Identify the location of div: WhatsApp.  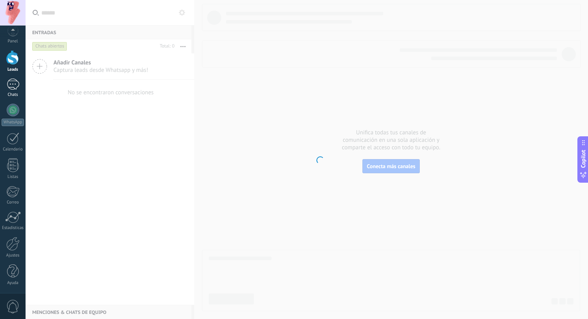
(13, 122).